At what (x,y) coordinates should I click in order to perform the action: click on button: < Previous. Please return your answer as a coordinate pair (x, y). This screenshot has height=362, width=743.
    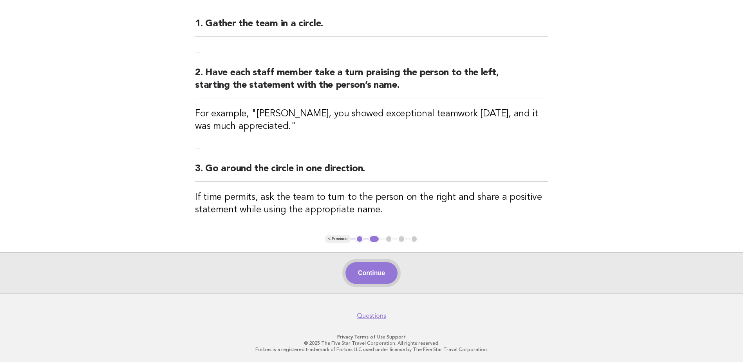
    Looking at the image, I should click on (338, 239).